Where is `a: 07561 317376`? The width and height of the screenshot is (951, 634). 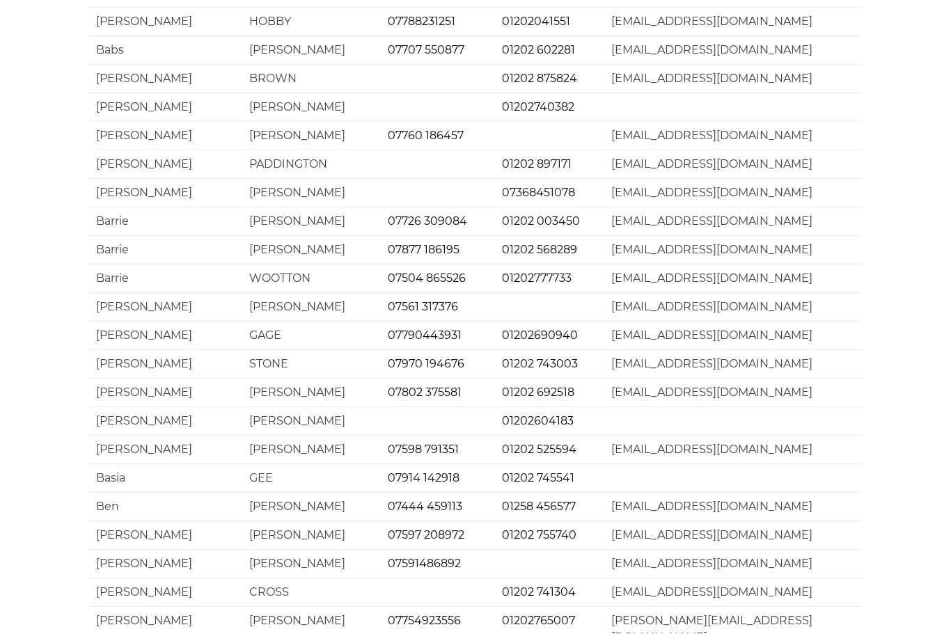
a: 07561 317376 is located at coordinates (422, 307).